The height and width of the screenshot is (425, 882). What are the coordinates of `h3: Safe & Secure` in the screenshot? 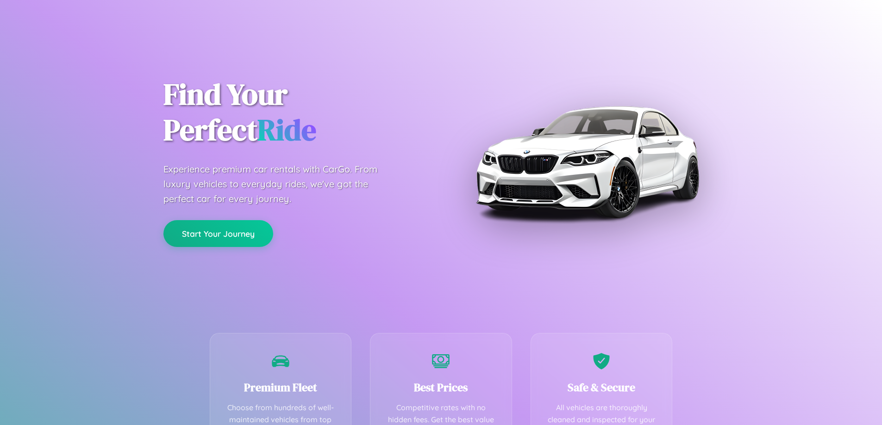 It's located at (601, 387).